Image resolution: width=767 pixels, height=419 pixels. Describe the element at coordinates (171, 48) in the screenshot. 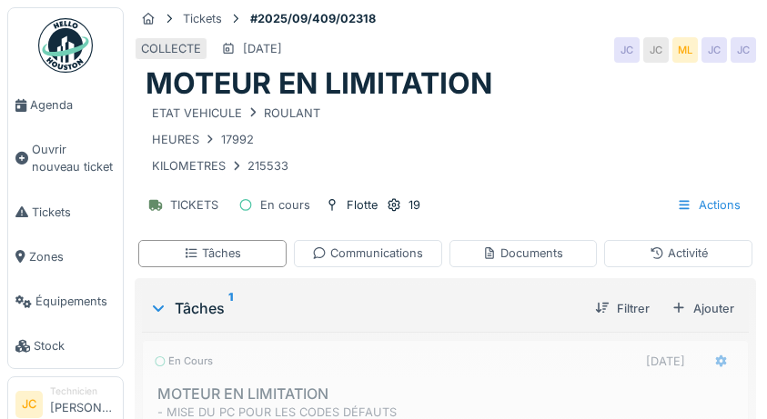

I see `div: COLLECTE` at that location.